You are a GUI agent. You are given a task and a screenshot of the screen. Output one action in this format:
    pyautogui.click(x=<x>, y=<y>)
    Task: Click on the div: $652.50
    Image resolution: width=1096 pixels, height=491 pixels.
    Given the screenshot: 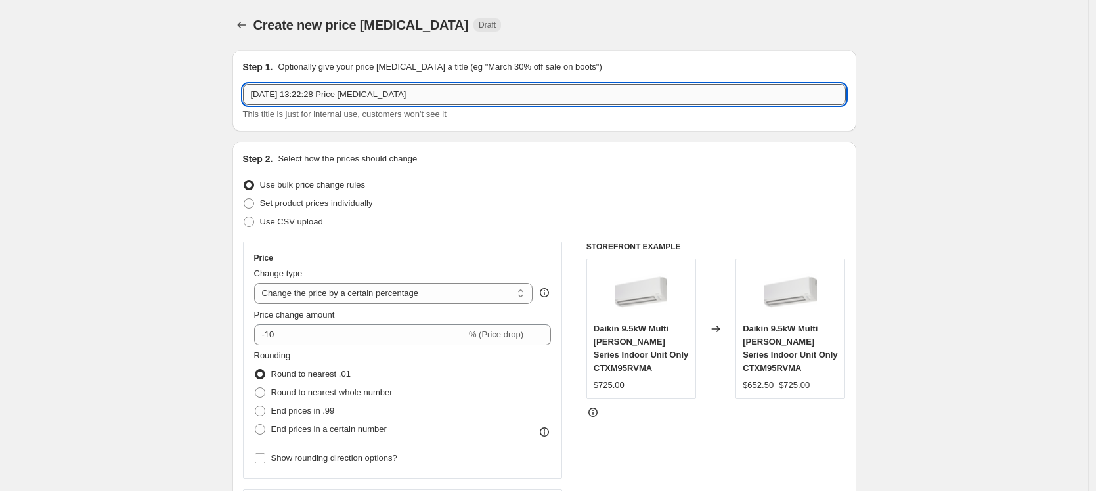 What is the action you would take?
    pyautogui.click(x=758, y=385)
    